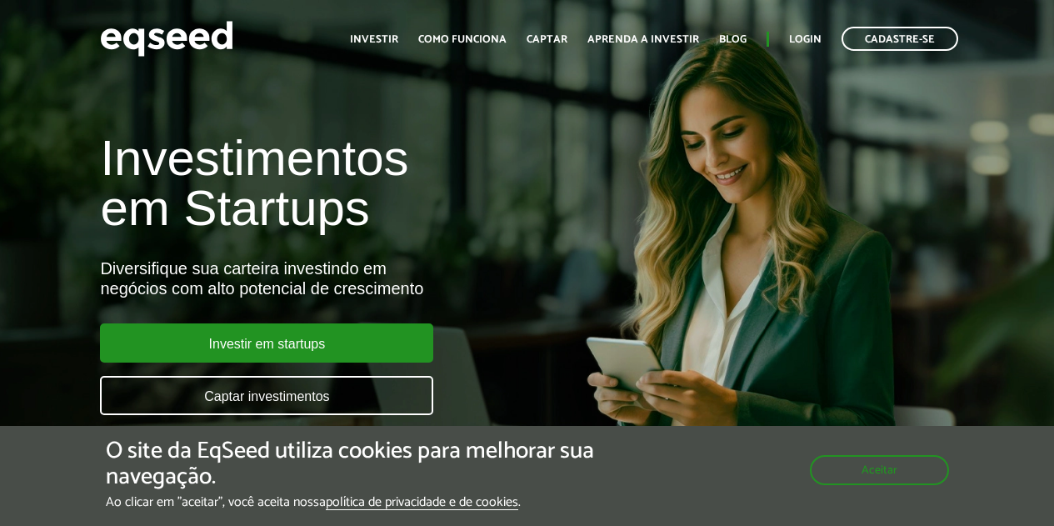 This screenshot has height=526, width=1054. What do you see at coordinates (167, 38) in the screenshot?
I see `img: EqSeed` at bounding box center [167, 38].